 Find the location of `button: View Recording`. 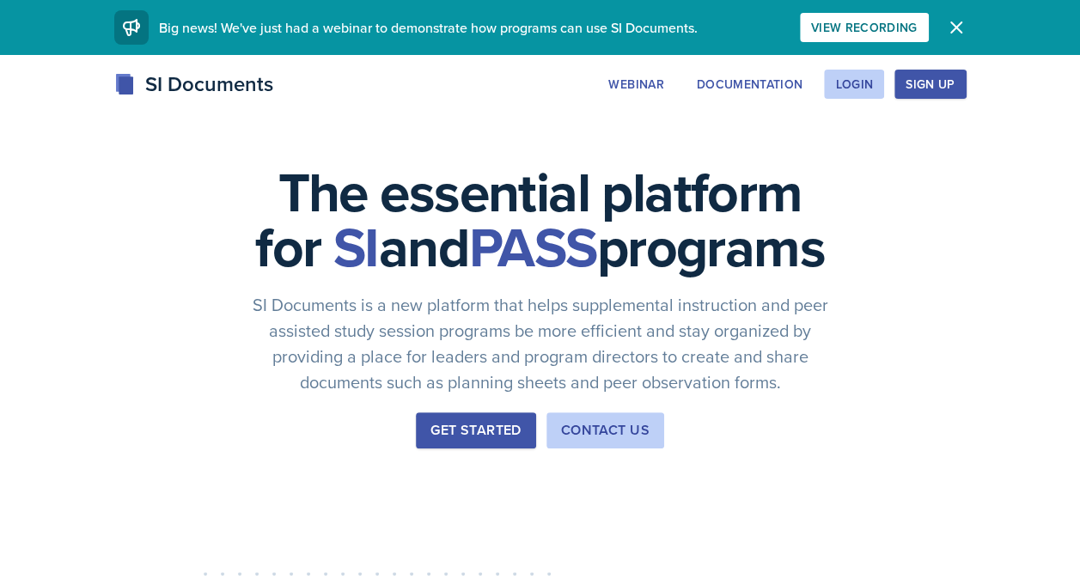

button: View Recording is located at coordinates (864, 27).